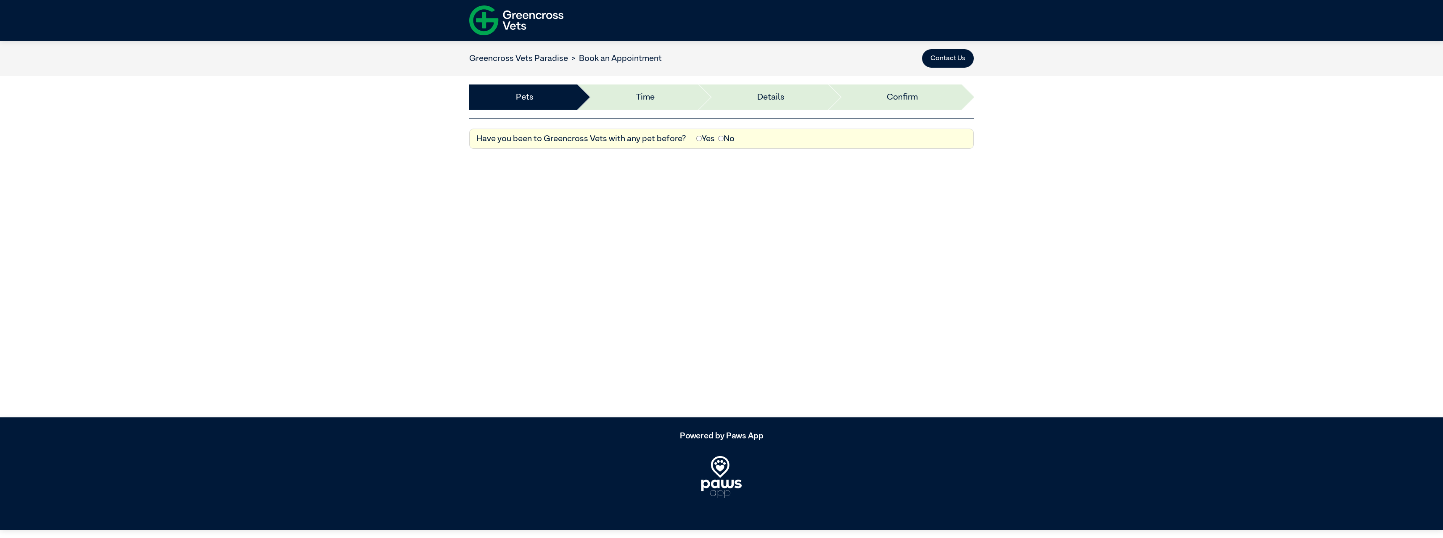 This screenshot has height=538, width=1443. Describe the element at coordinates (722, 436) in the screenshot. I see `h5: Powered by Paws App` at that location.